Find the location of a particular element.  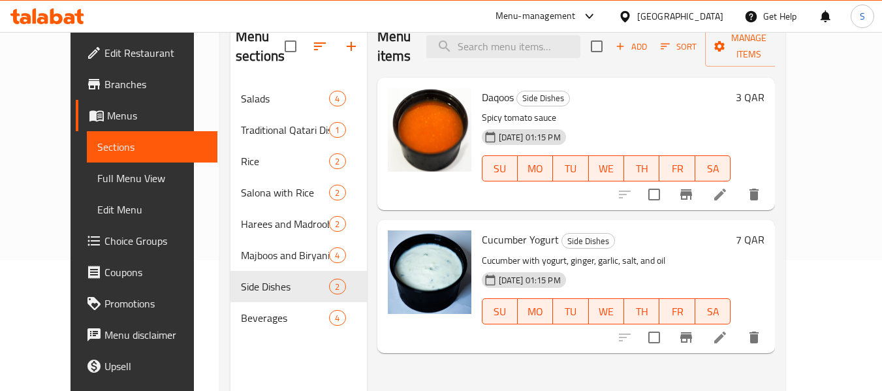

span: Sort items is located at coordinates (678, 46).